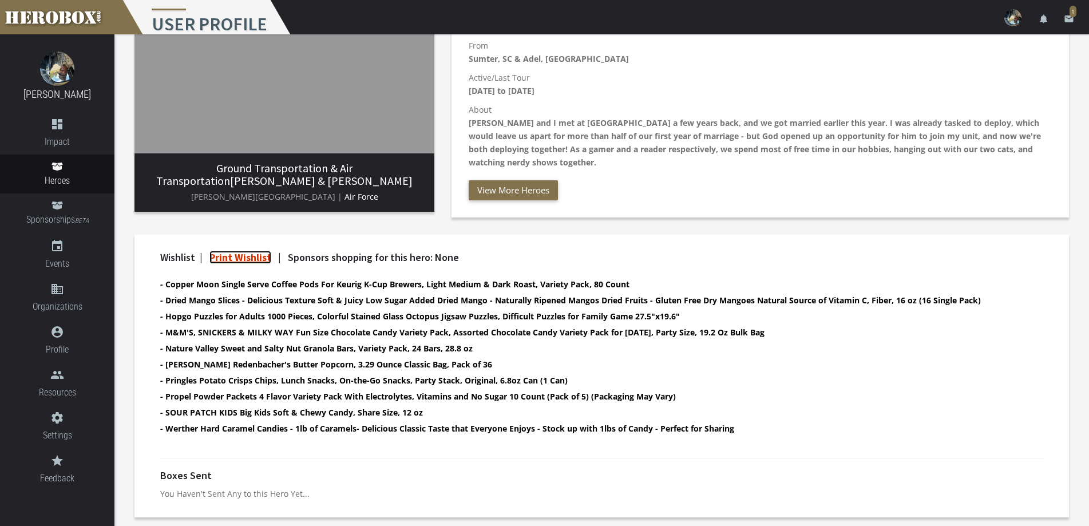  What do you see at coordinates (1043, 19) in the screenshot?
I see `i: notifications` at bounding box center [1043, 19].